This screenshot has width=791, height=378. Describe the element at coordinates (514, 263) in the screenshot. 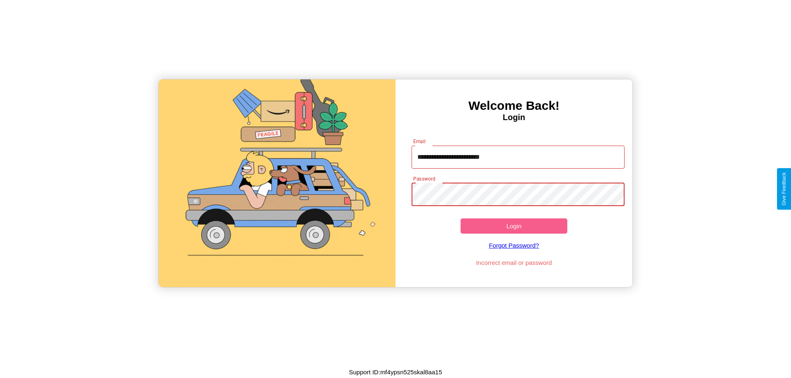

I see `p: Incorrect email or password` at that location.